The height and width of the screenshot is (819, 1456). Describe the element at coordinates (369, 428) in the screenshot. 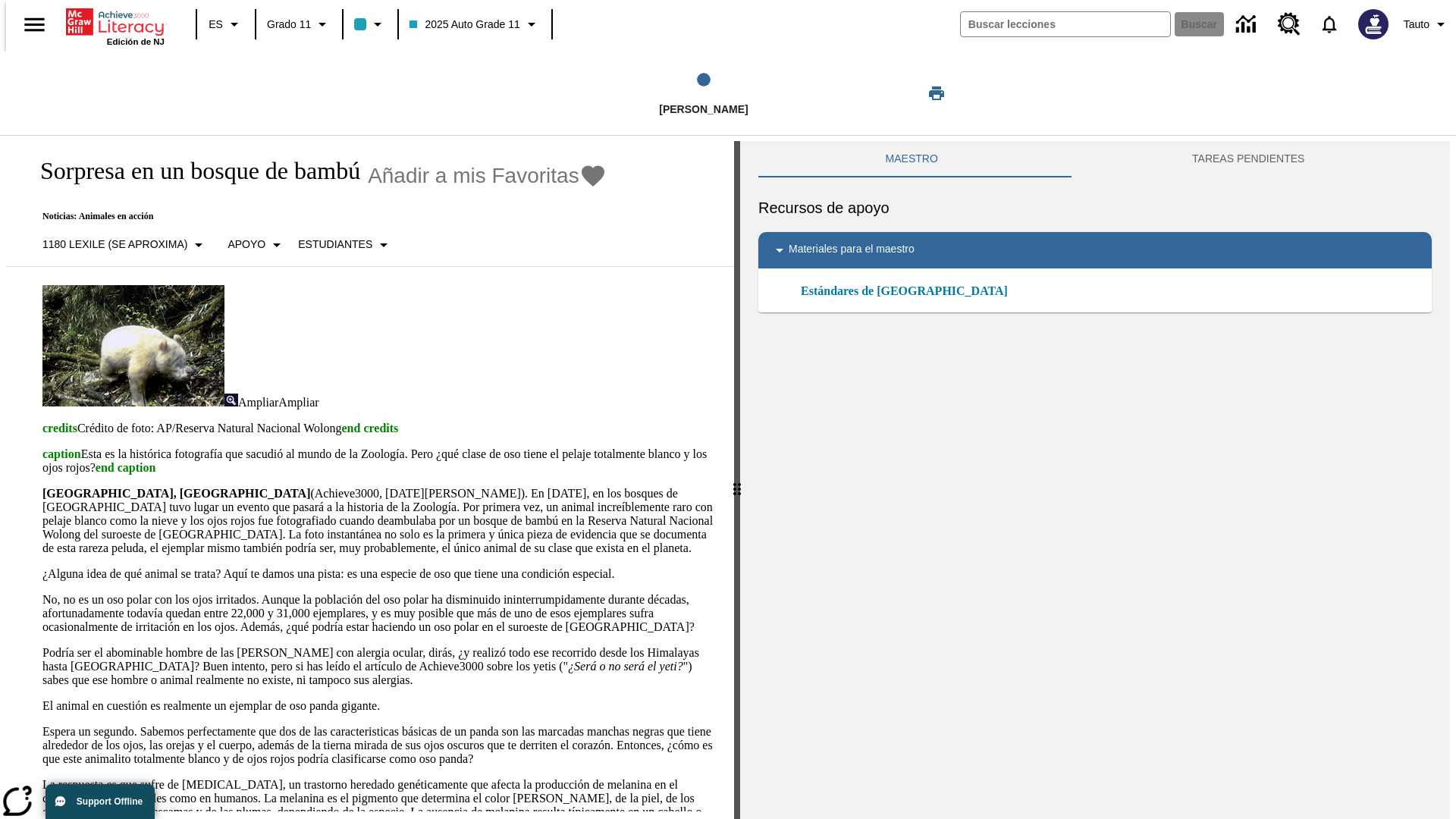

I see `span: end credits` at that location.